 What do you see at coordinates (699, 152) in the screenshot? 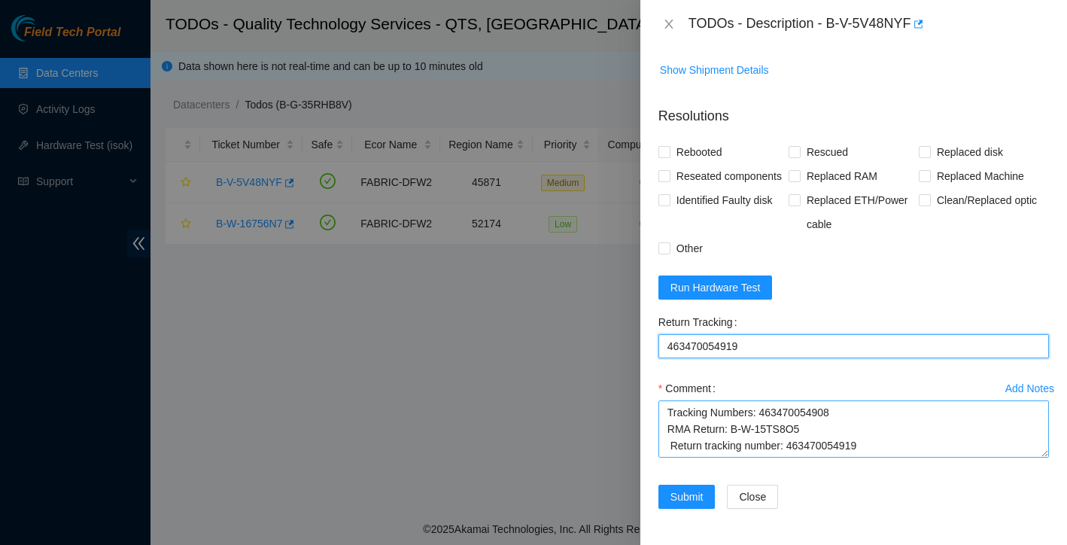
I see `span: Rebooted` at bounding box center [699, 152].